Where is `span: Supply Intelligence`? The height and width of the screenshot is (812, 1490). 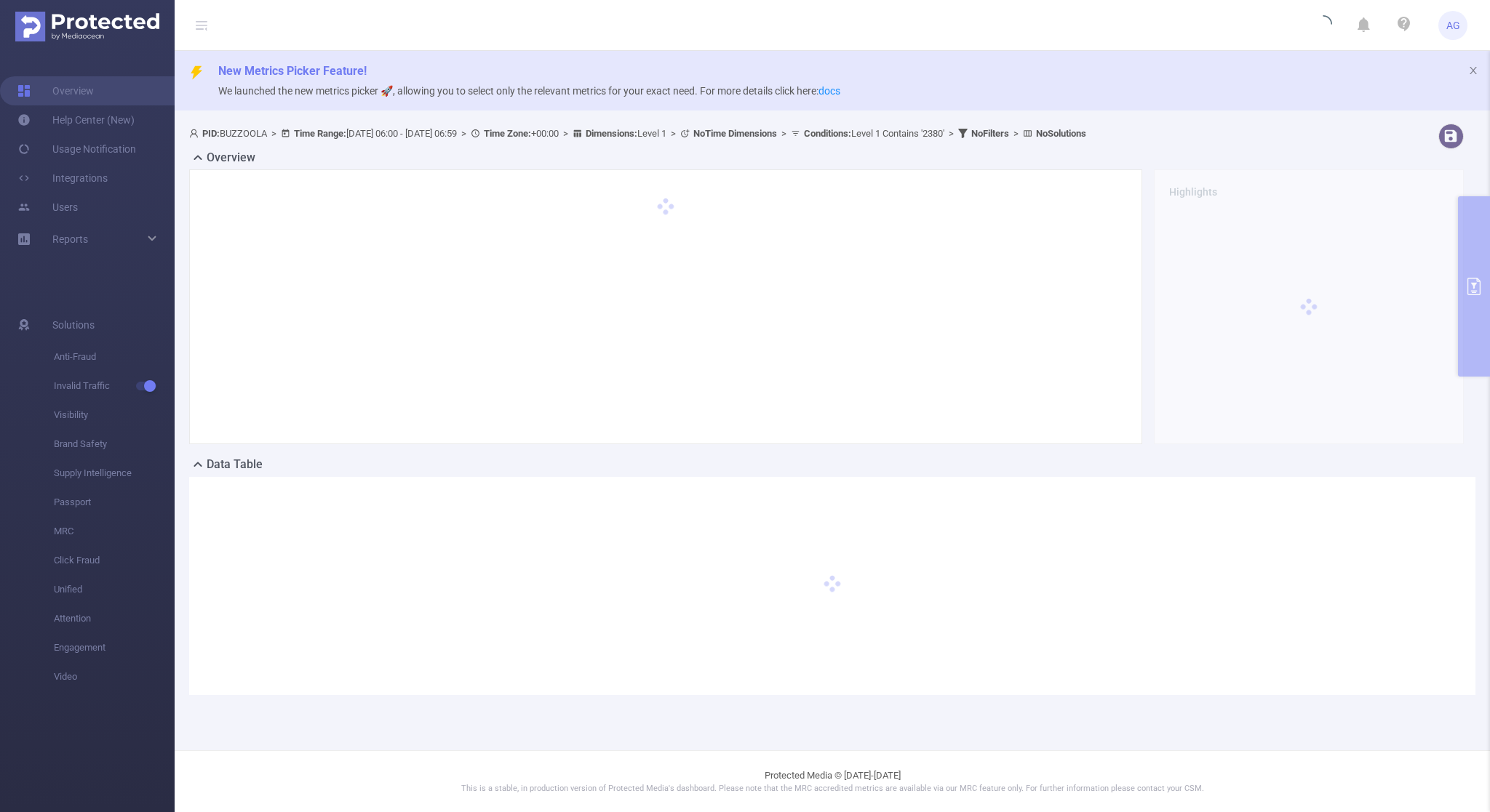 span: Supply Intelligence is located at coordinates (114, 474).